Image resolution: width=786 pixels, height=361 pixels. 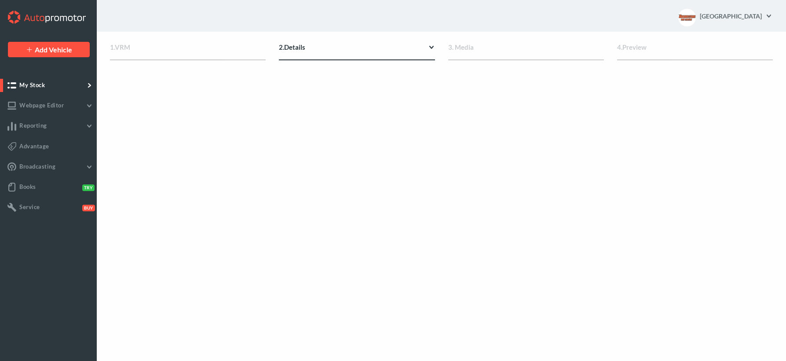 What do you see at coordinates (112, 47) in the screenshot?
I see `span: 1.` at bounding box center [112, 47].